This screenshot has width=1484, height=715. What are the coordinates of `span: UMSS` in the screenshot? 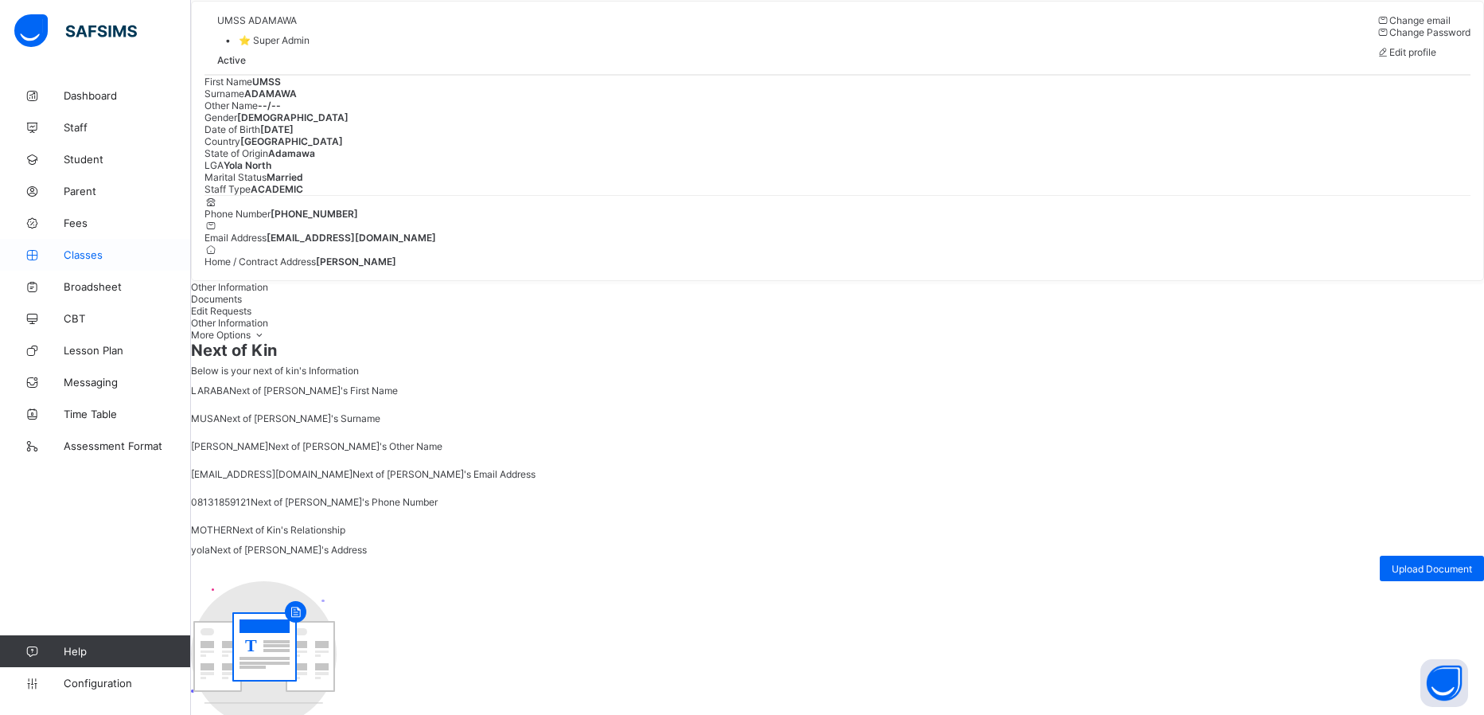 It's located at (267, 81).